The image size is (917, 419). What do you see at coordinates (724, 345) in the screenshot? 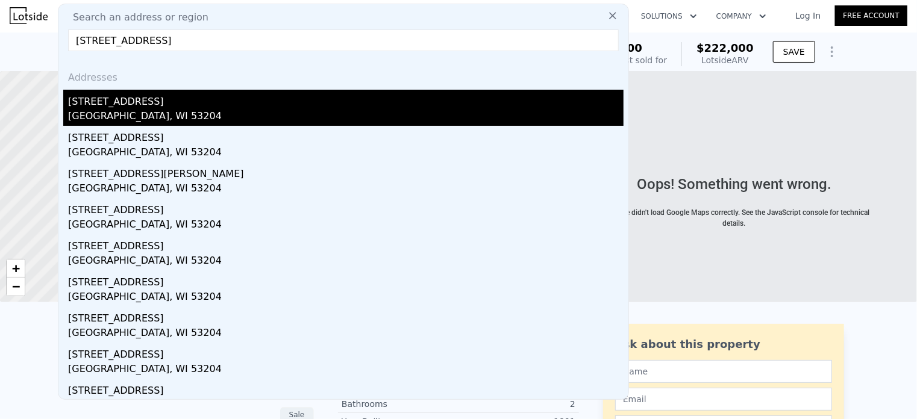
I see `div: Ask about this property` at bounding box center [724, 345].